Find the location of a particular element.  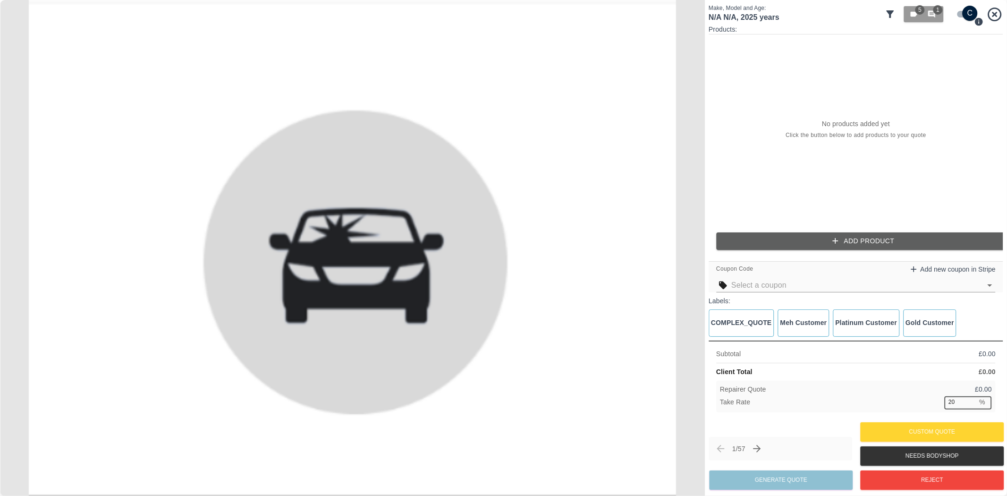

span: Previous claim (← or ↑) is located at coordinates (720, 448).